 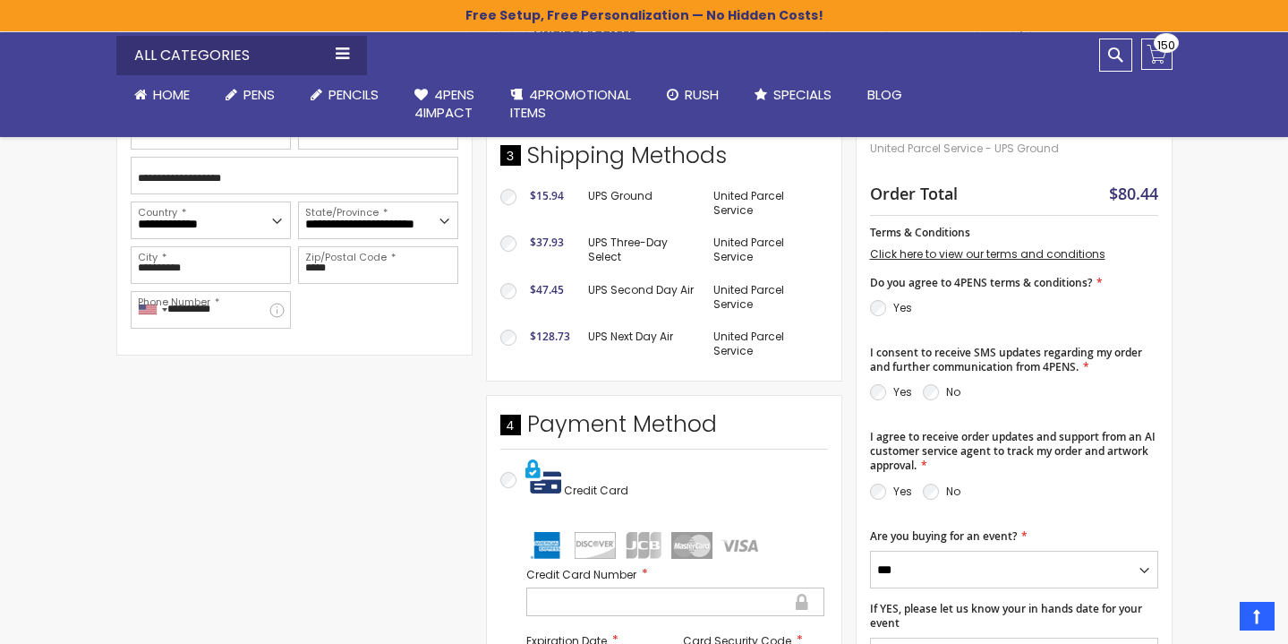 What do you see at coordinates (354, 94) in the screenshot?
I see `span: Pencils` at bounding box center [354, 94].